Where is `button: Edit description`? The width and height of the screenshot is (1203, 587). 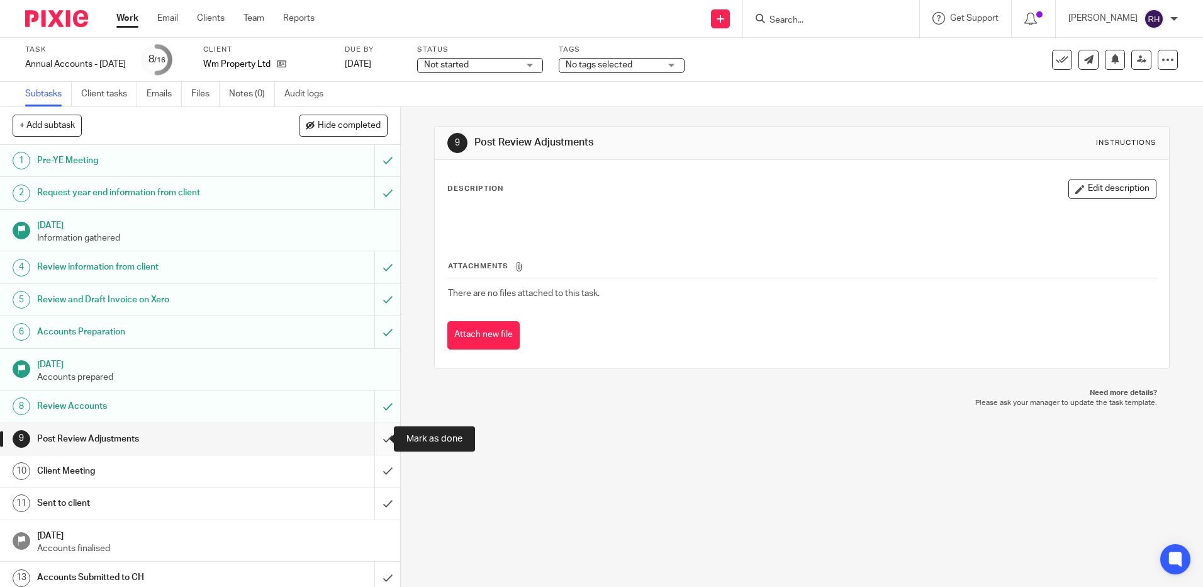
button: Edit description is located at coordinates (1113, 189).